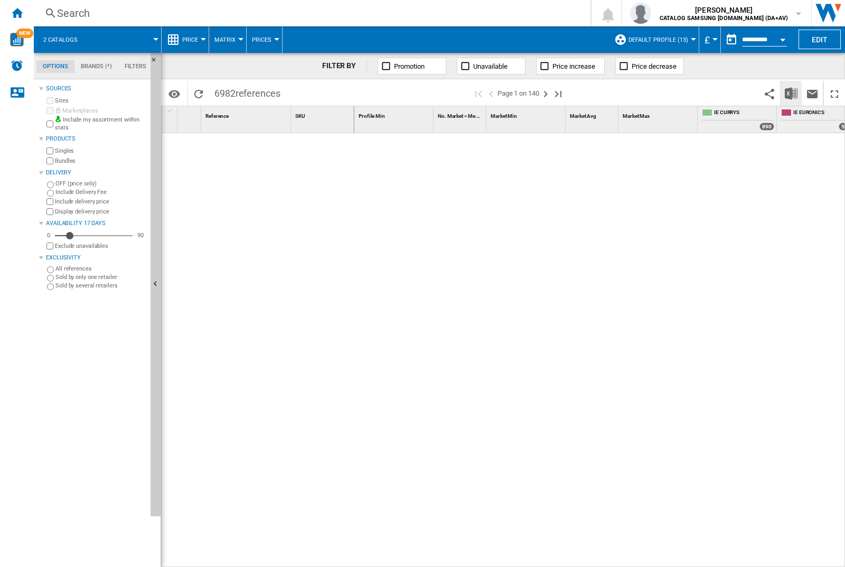 This screenshot has width=845, height=567. What do you see at coordinates (100, 110) in the screenshot?
I see `label: Marketplaces` at bounding box center [100, 110].